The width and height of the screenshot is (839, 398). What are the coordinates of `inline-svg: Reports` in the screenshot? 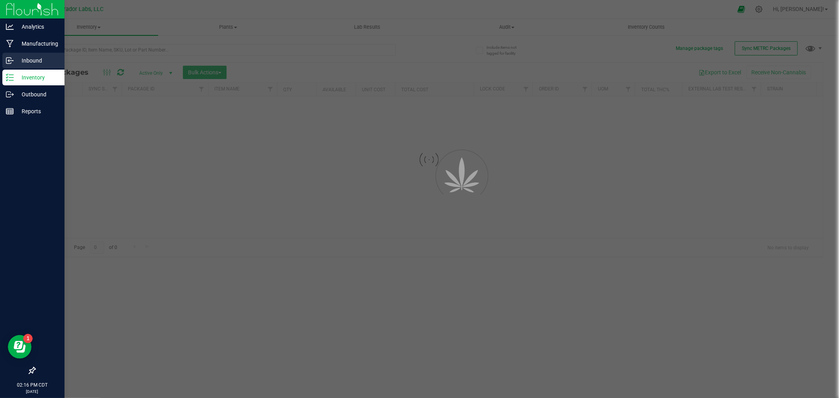 It's located at (10, 111).